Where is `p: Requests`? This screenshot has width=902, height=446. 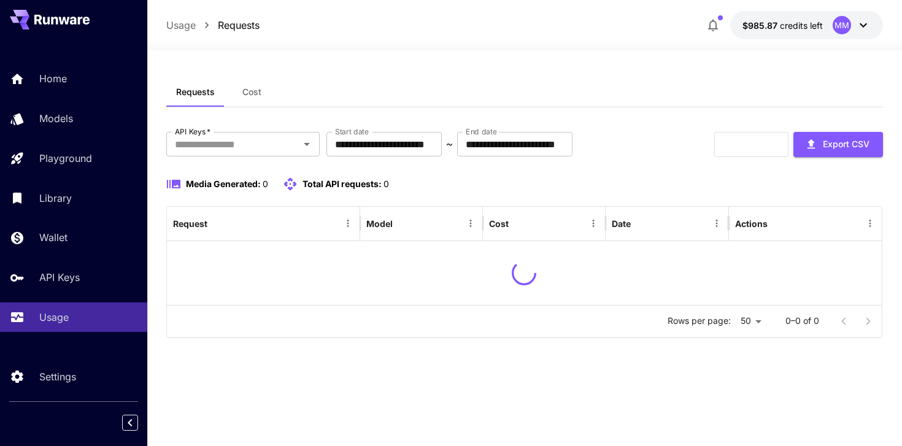
p: Requests is located at coordinates (239, 25).